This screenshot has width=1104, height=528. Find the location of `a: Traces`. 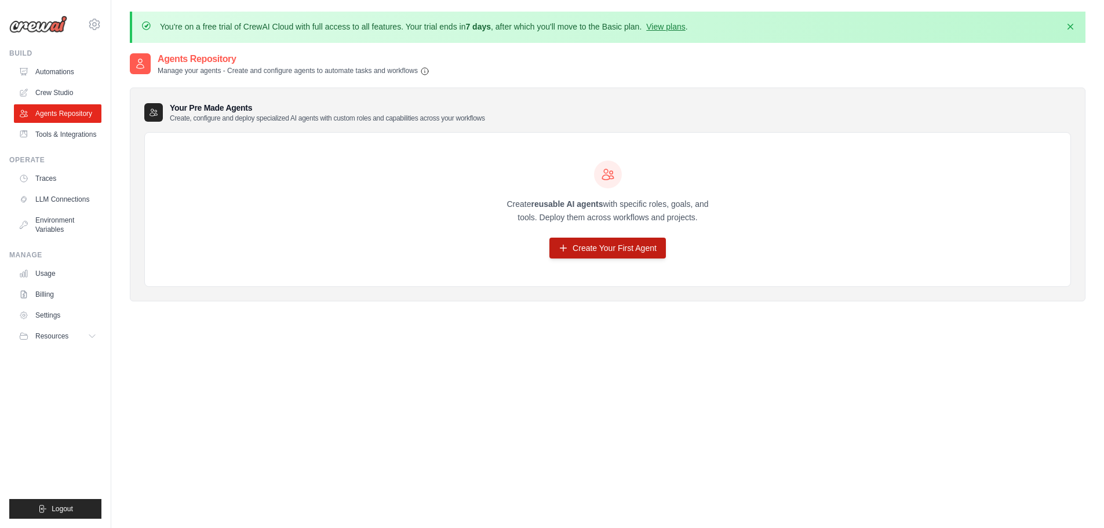

a: Traces is located at coordinates (57, 179).